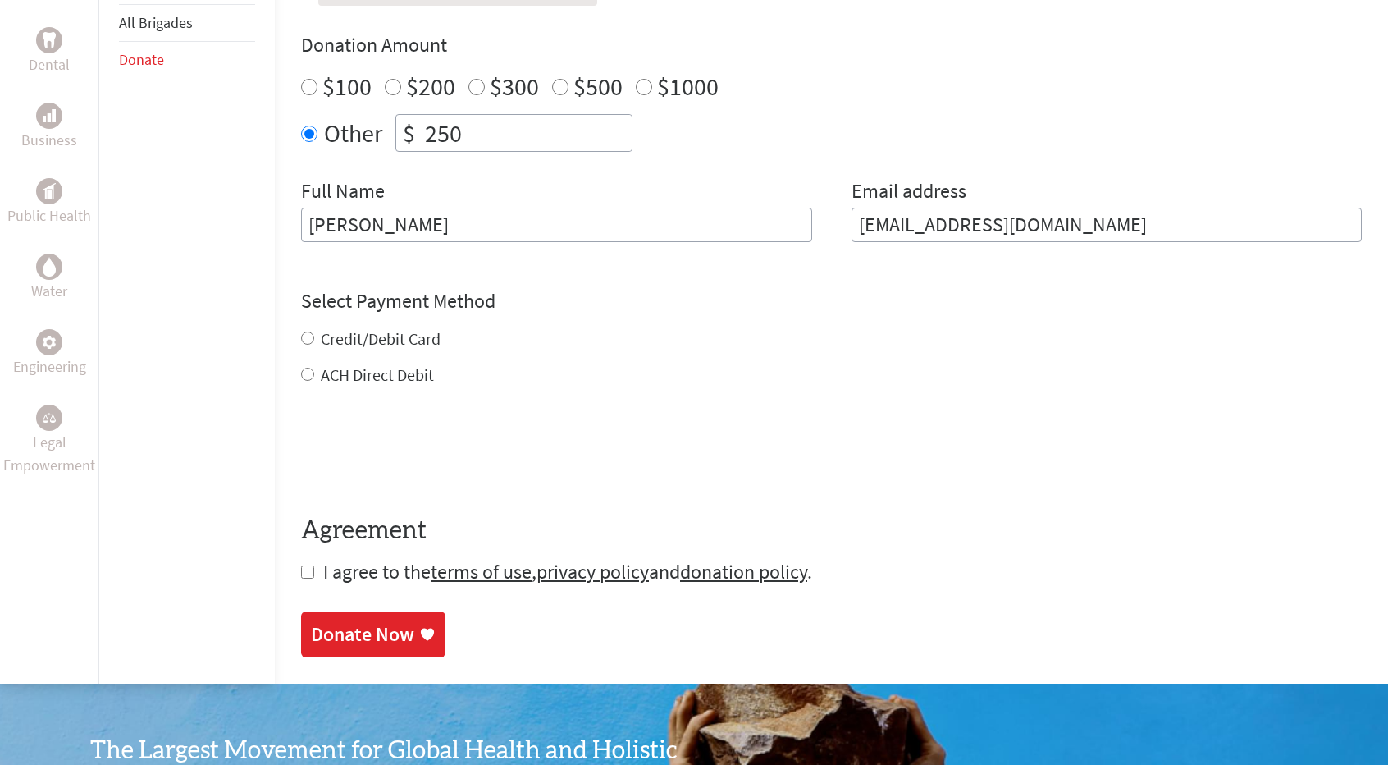 This screenshot has width=1388, height=765. I want to click on label: $100, so click(347, 86).